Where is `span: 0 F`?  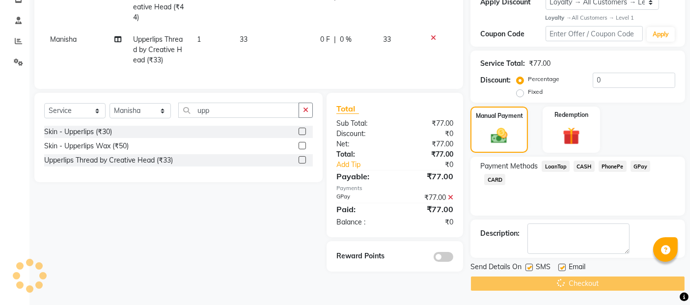
span: 0 F is located at coordinates (325, 39).